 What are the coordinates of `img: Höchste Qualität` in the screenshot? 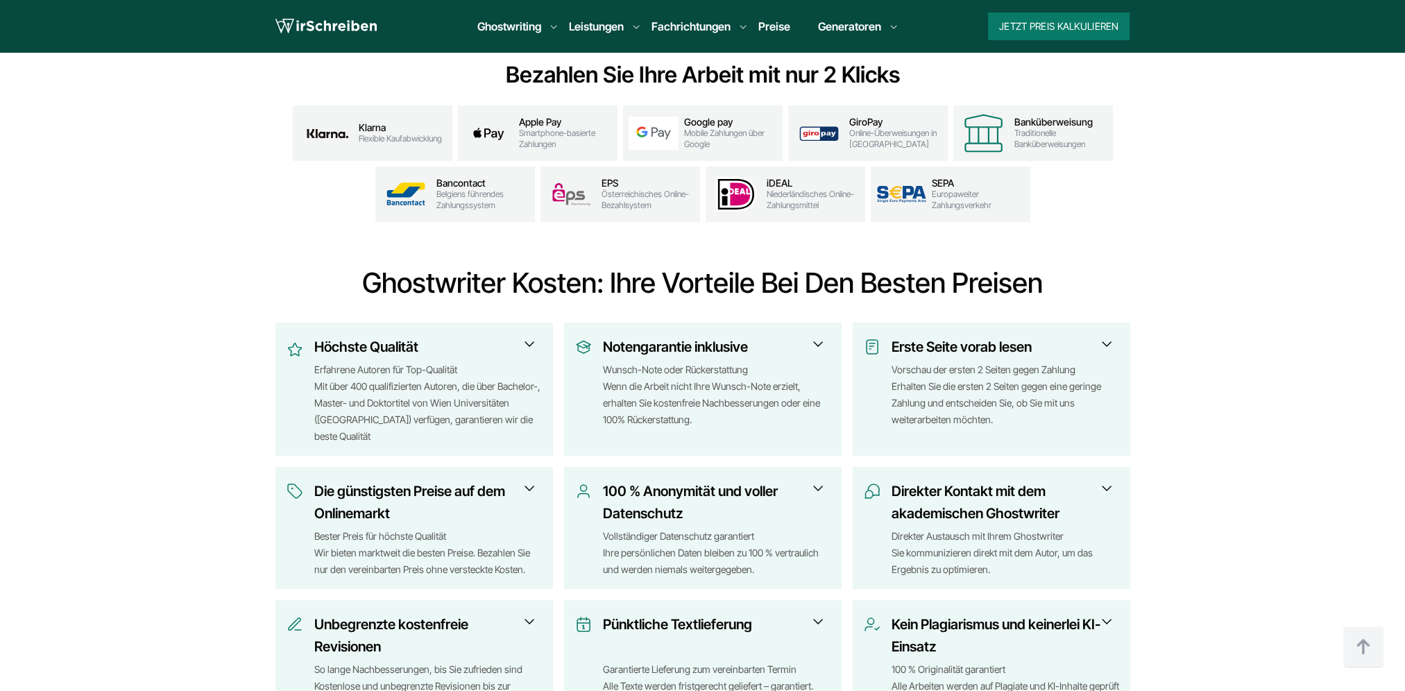 It's located at (295, 350).